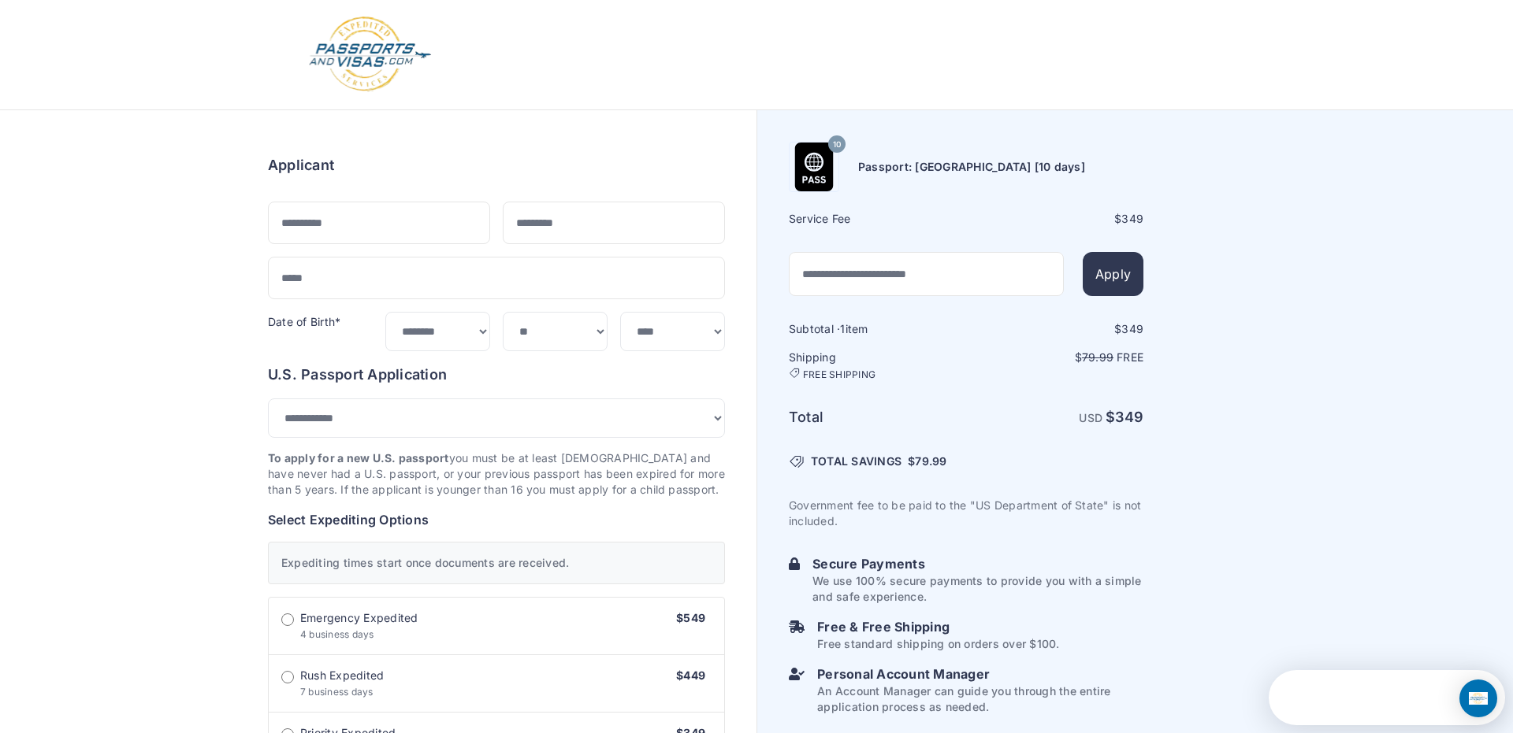  What do you see at coordinates (876, 418) in the screenshot?
I see `h6: Total` at bounding box center [876, 418].